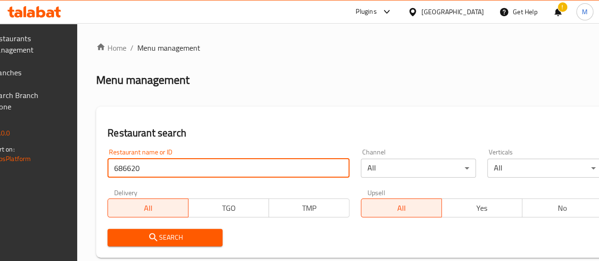 The width and height of the screenshot is (599, 261). What do you see at coordinates (165, 237) in the screenshot?
I see `span: Search` at bounding box center [165, 237].